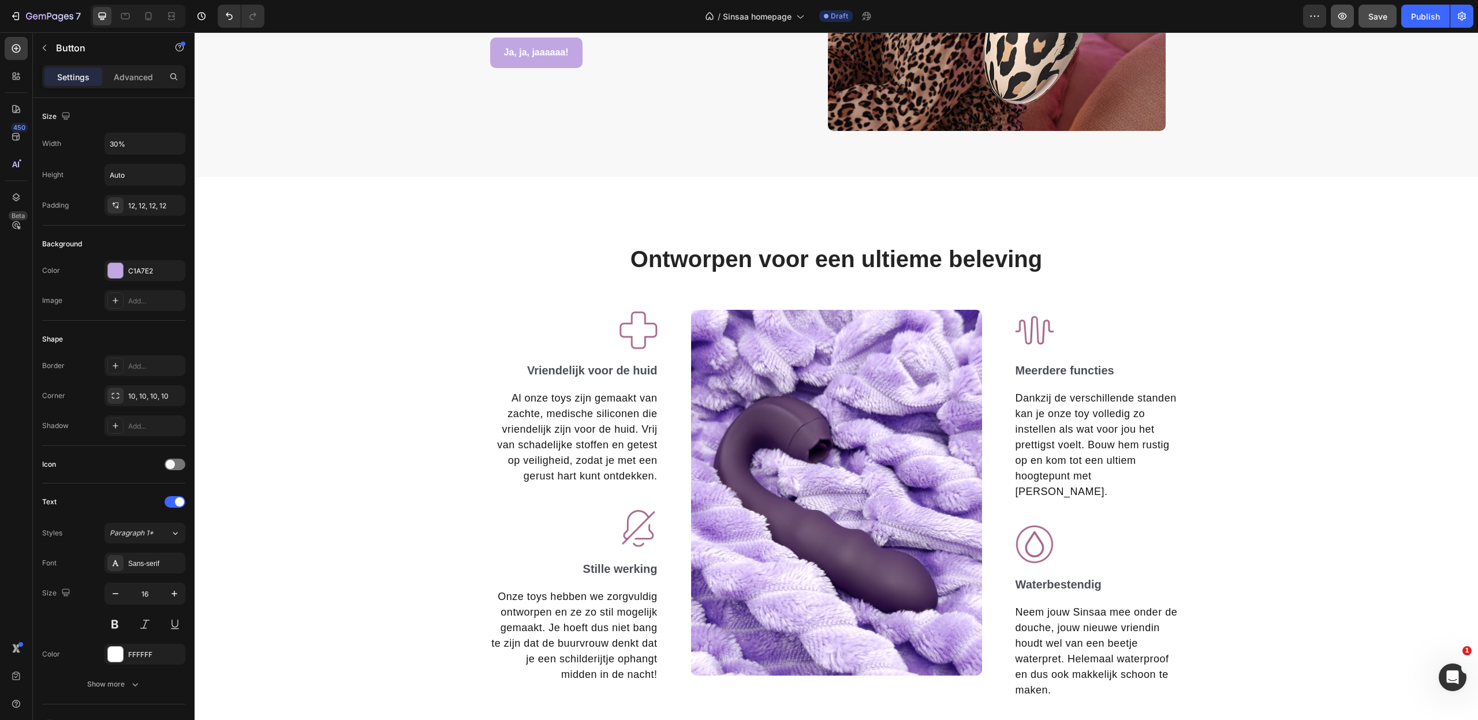 The image size is (1478, 720). I want to click on div: Border, so click(53, 366).